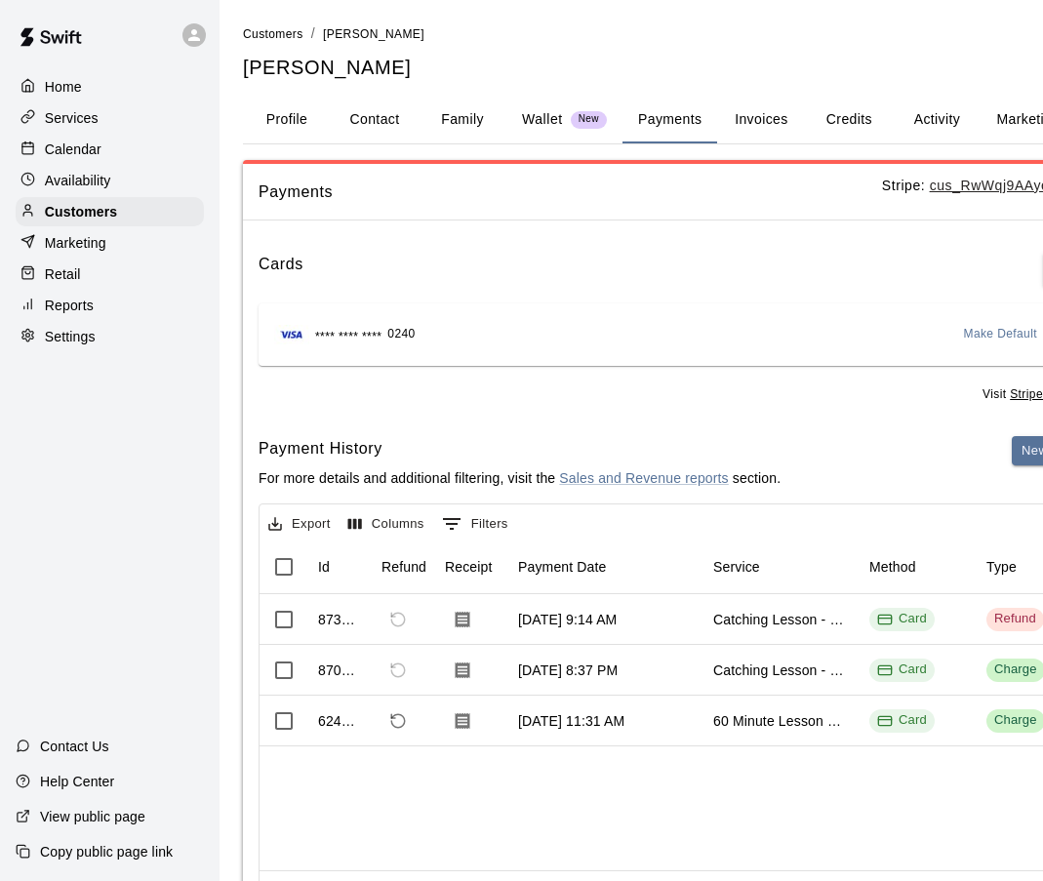  Describe the element at coordinates (109, 305) in the screenshot. I see `div: Reports` at that location.